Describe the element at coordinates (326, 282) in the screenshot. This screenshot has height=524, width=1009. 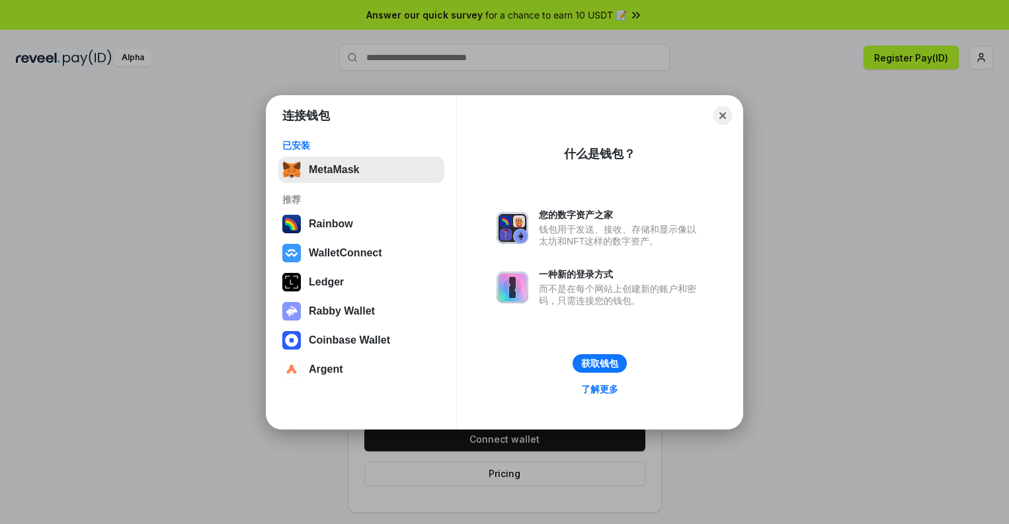
I see `div: Ledger` at that location.